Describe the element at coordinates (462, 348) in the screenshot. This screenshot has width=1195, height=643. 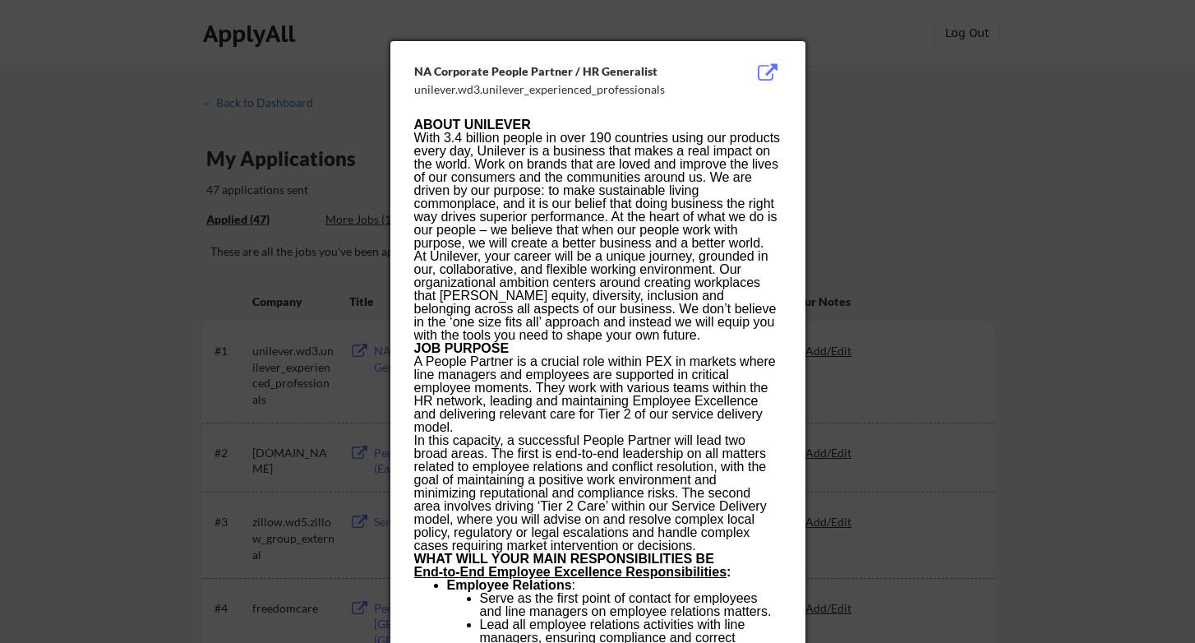
I see `span: JOB PURPOSE` at that location.